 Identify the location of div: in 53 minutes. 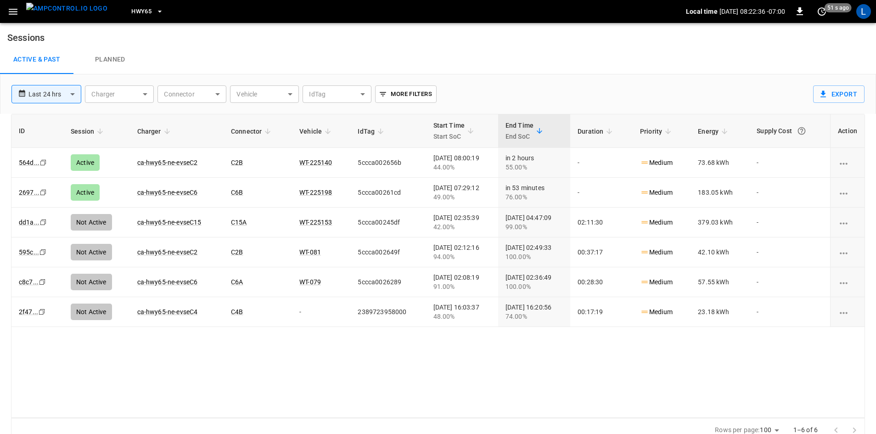
(534, 192).